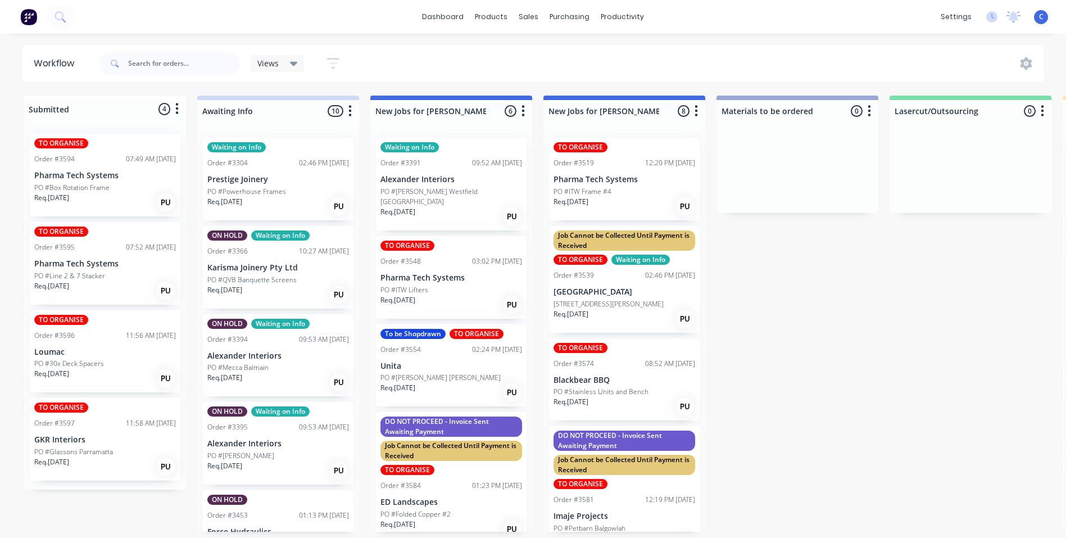 Image resolution: width=1066 pixels, height=538 pixels. What do you see at coordinates (582, 192) in the screenshot?
I see `p: PO #ITW Frame #4` at bounding box center [582, 192].